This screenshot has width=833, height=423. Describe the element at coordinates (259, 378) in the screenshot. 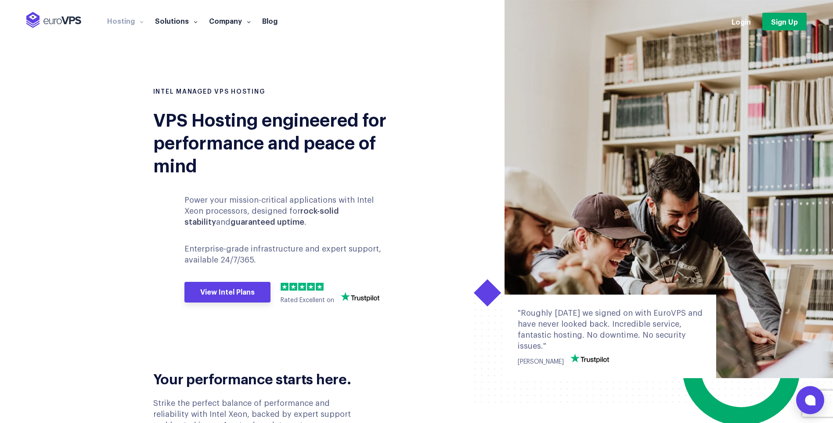

I see `h2: Your performance starts here.` at that location.